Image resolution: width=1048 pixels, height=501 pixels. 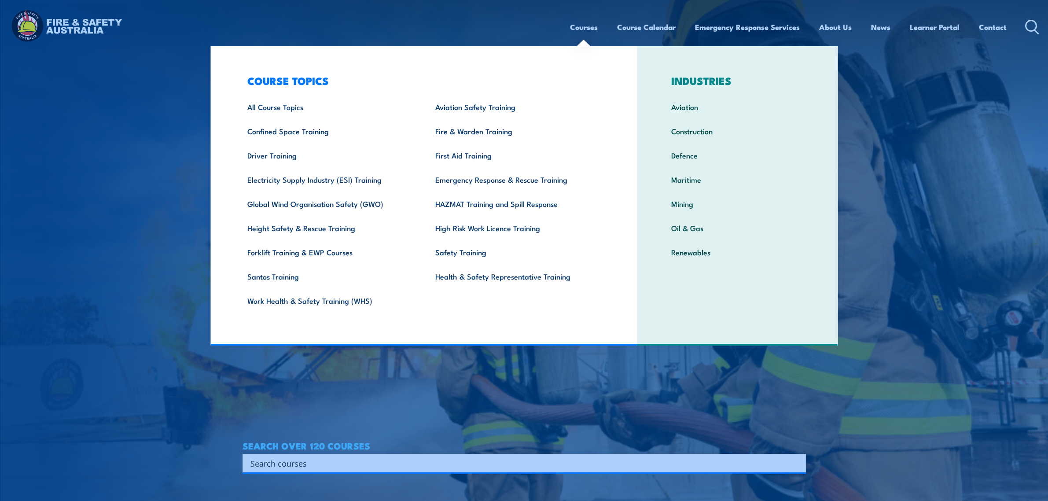 What do you see at coordinates (327, 203) in the screenshot?
I see `a: Global Wind Organisation Safety (GWO)` at bounding box center [327, 203].